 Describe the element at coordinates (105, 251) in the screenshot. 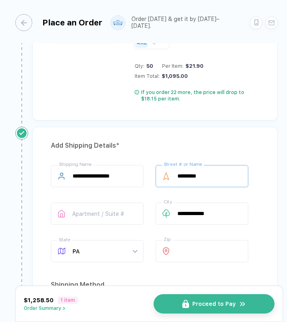

I see `span: PA` at that location.